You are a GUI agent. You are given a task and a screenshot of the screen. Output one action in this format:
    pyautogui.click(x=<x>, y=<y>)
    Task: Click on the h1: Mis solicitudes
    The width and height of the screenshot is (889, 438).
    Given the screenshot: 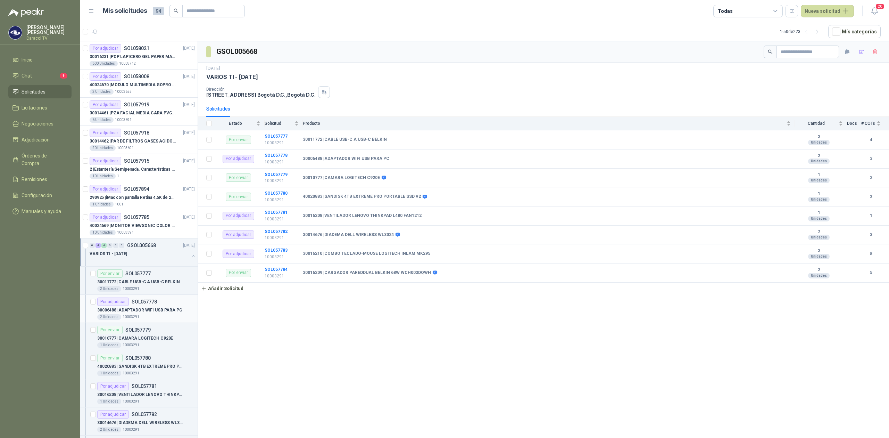 What is the action you would take?
    pyautogui.click(x=125, y=11)
    